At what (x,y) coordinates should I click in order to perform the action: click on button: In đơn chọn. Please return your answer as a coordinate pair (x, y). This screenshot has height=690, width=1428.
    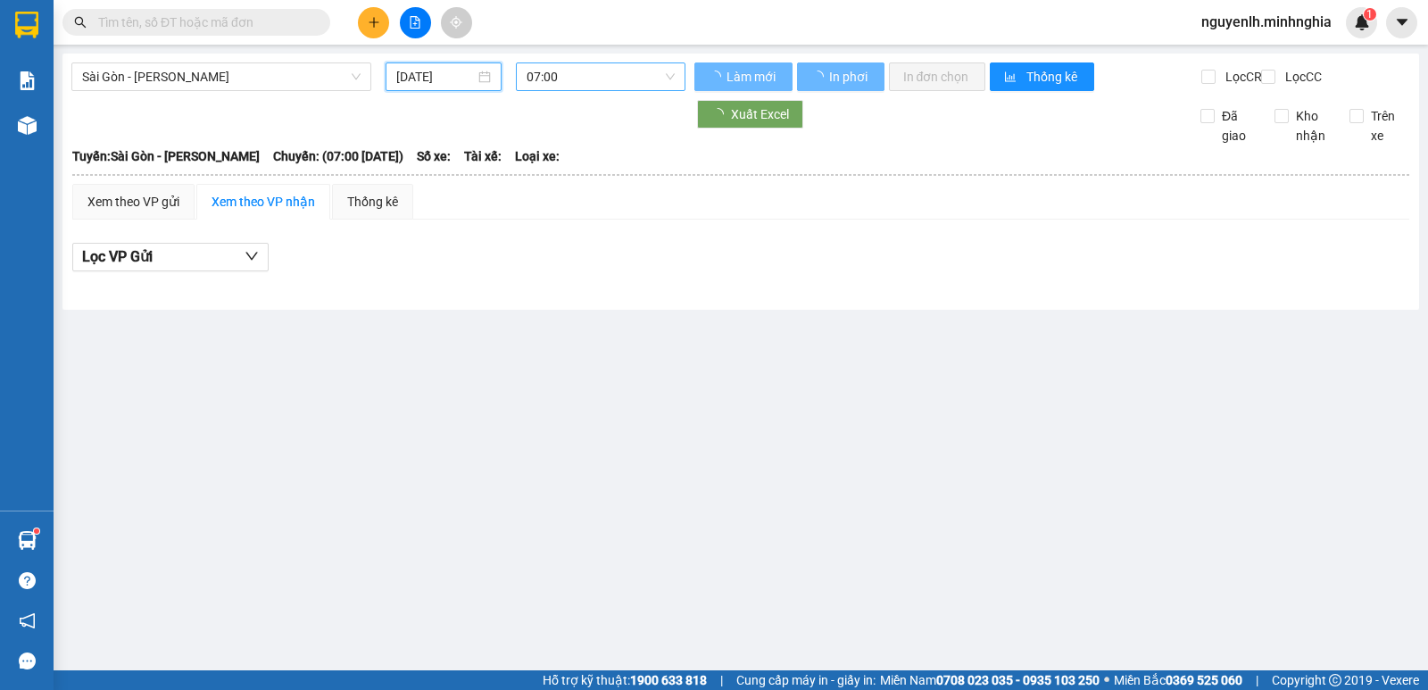
    Looking at the image, I should click on (937, 77).